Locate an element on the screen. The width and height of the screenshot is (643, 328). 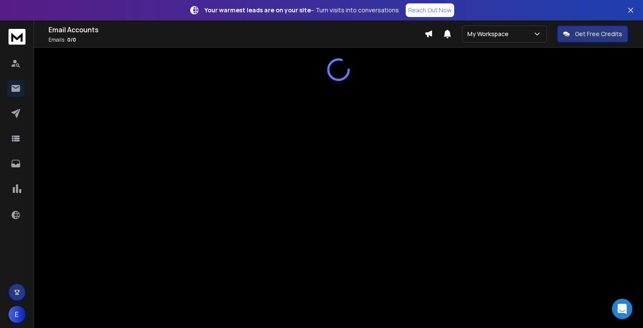
p: Emails : is located at coordinates (236, 40).